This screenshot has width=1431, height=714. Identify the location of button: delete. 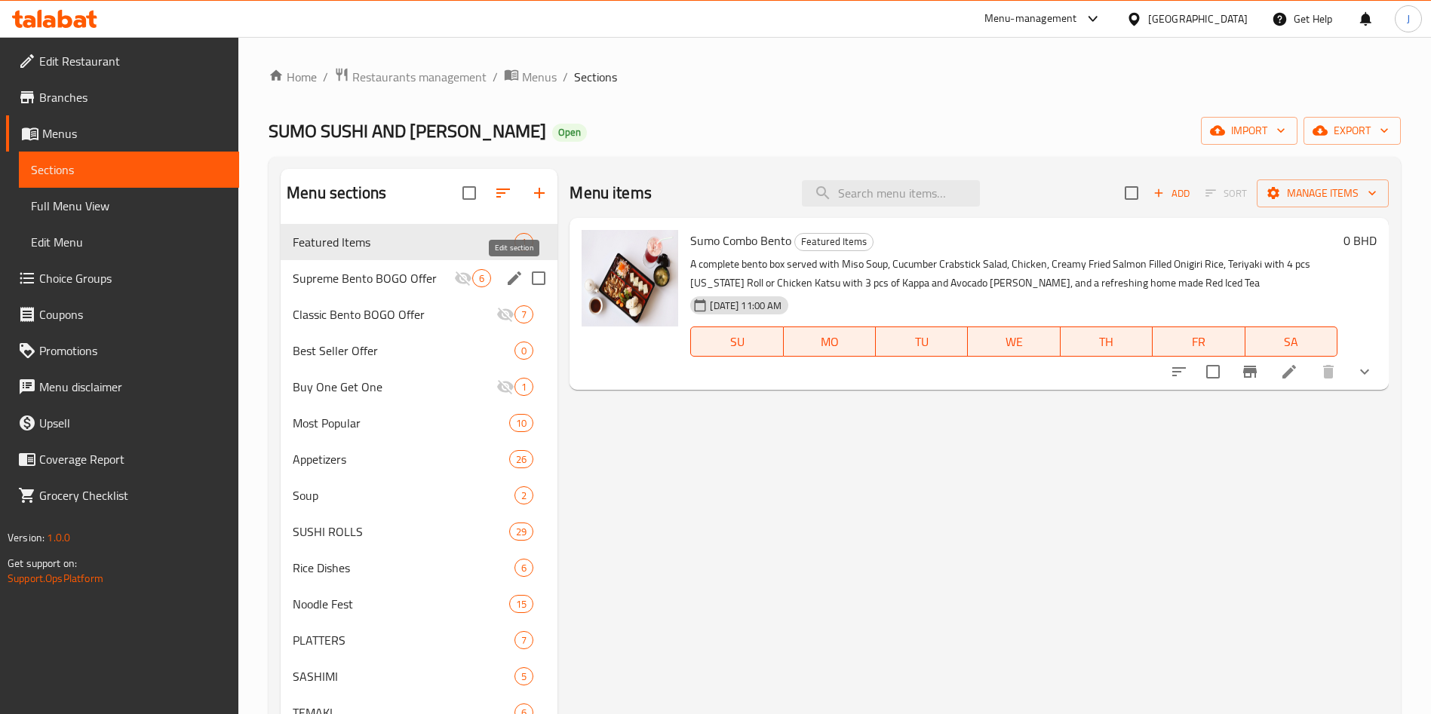
(1328, 372).